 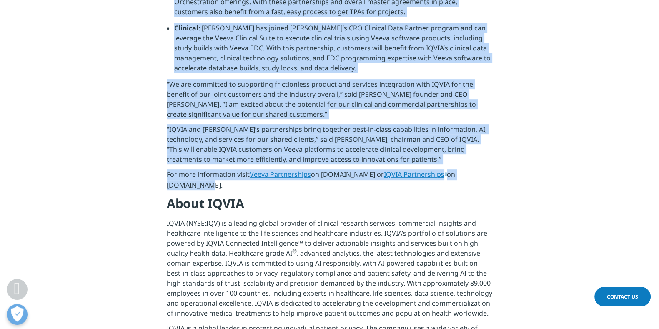 I want to click on button: Open Preferences, so click(x=17, y=314).